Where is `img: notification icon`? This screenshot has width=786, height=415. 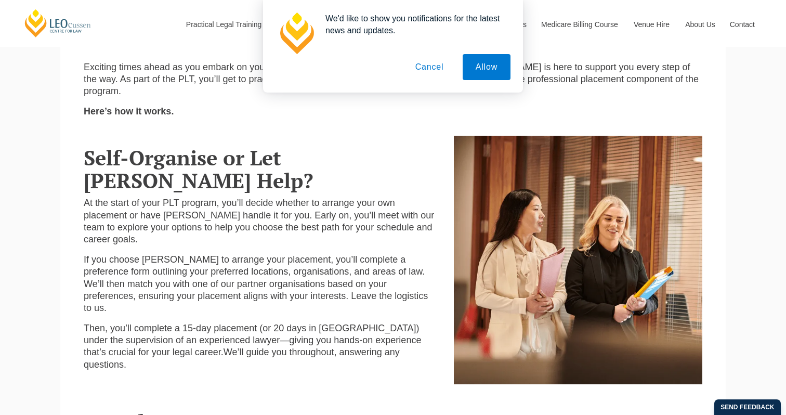 img: notification icon is located at coordinates (296, 33).